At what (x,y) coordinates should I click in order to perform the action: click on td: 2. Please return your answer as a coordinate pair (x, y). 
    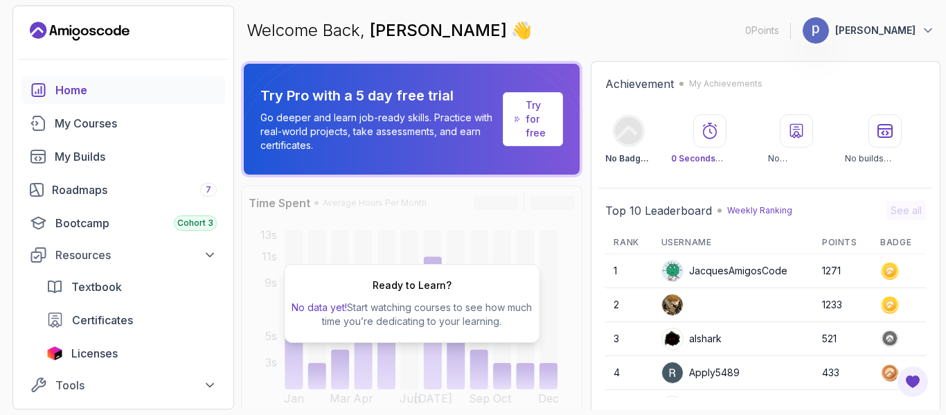
    Looking at the image, I should click on (629, 305).